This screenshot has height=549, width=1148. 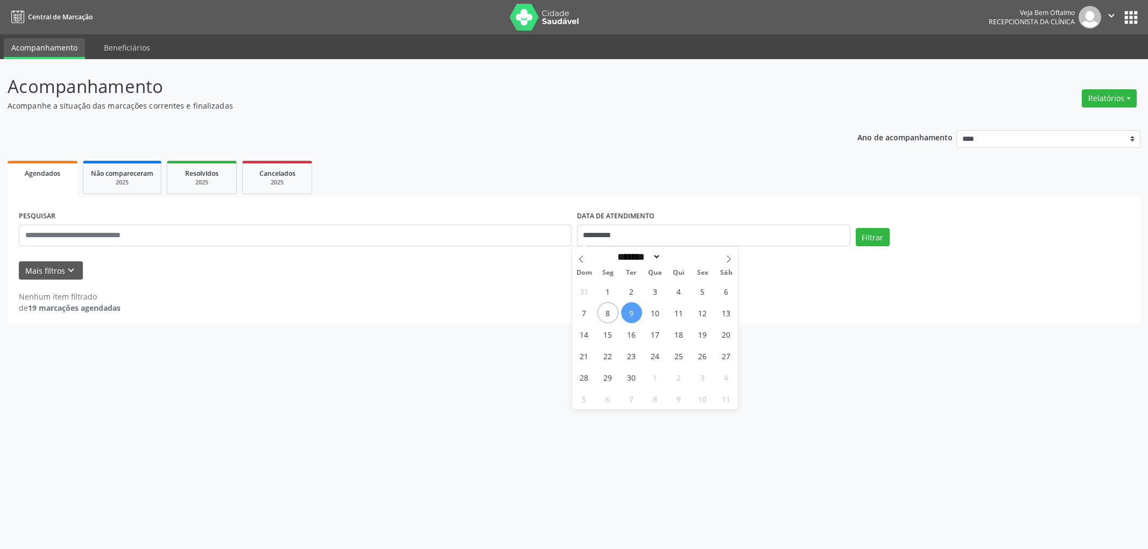 I want to click on span: Setembro 5, 2025, so click(x=702, y=291).